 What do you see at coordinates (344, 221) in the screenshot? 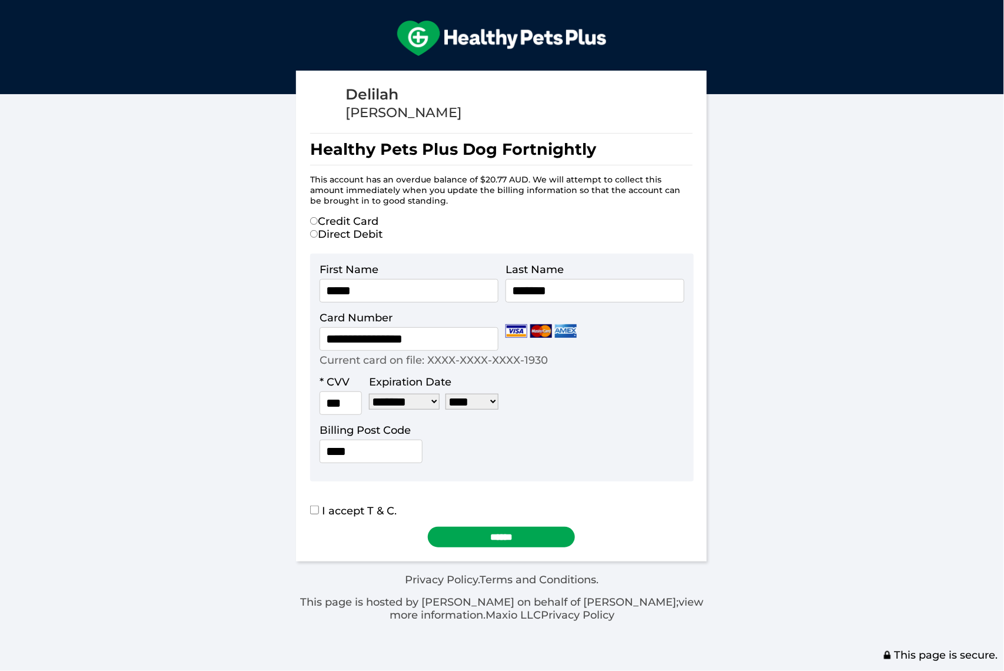
I see `label: Credit Card` at bounding box center [344, 221].